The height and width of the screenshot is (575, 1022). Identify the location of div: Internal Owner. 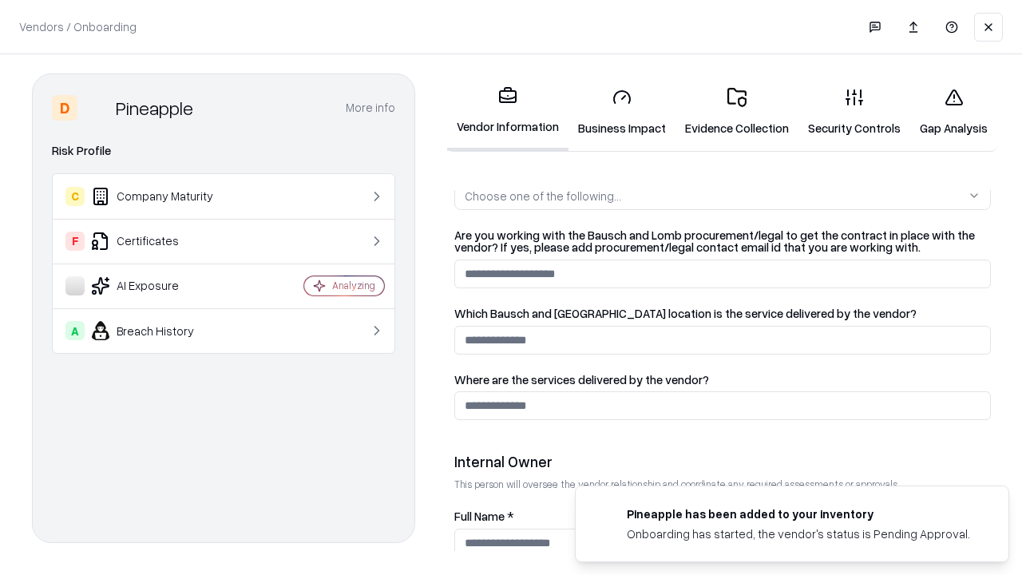
(723, 462).